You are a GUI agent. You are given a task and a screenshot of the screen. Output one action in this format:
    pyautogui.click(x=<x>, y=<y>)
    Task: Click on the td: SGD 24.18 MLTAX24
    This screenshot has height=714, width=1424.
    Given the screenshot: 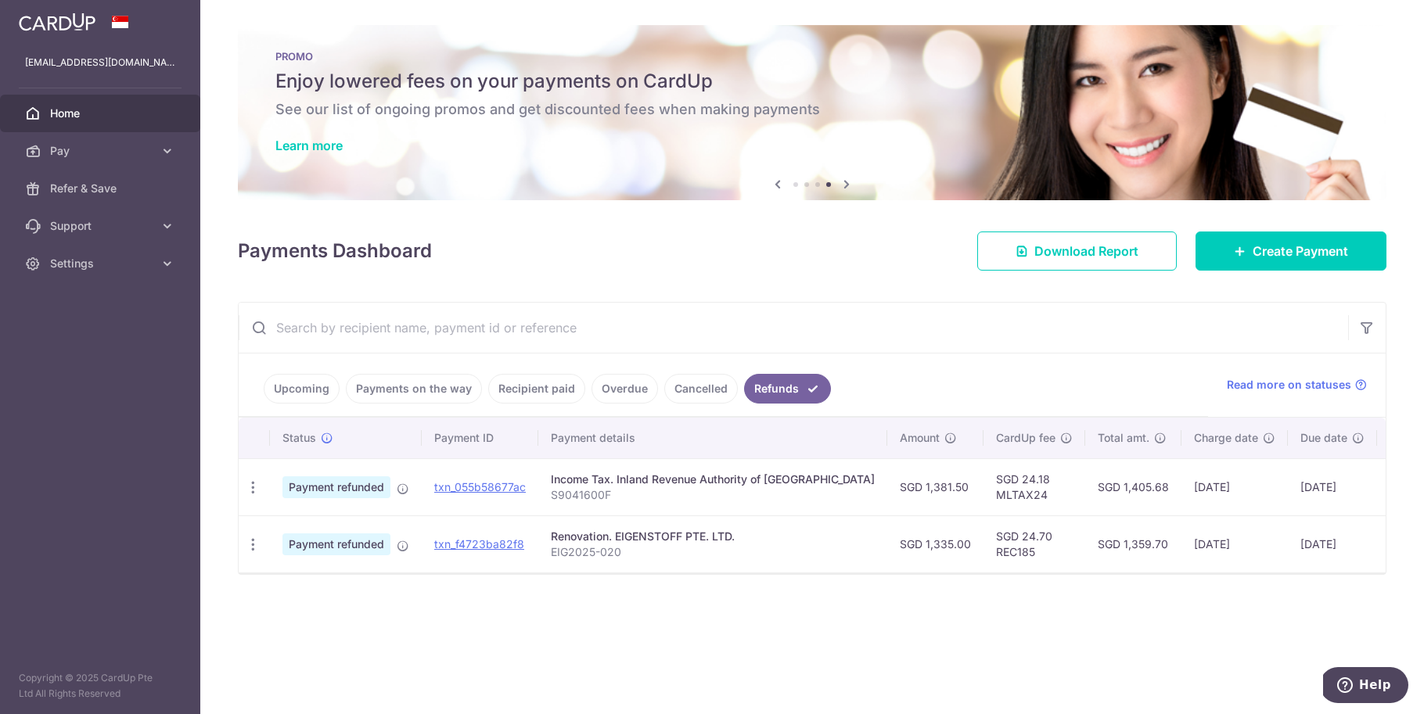 What is the action you would take?
    pyautogui.click(x=1035, y=487)
    